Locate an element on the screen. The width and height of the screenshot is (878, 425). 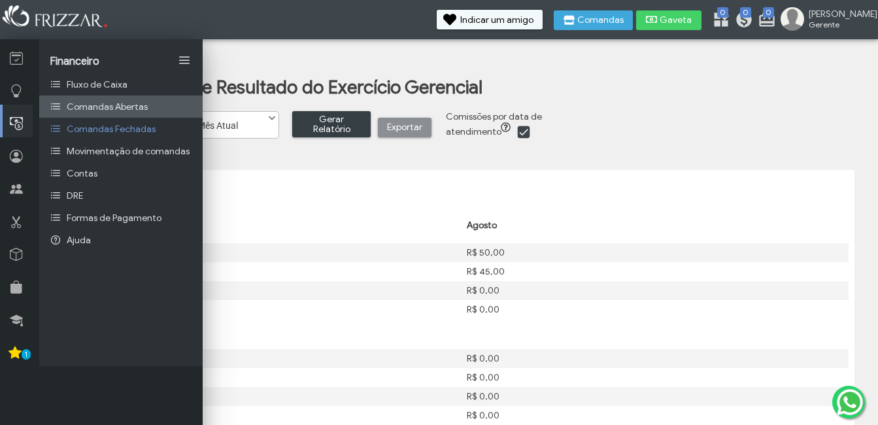
button: Exportar is located at coordinates (405, 128).